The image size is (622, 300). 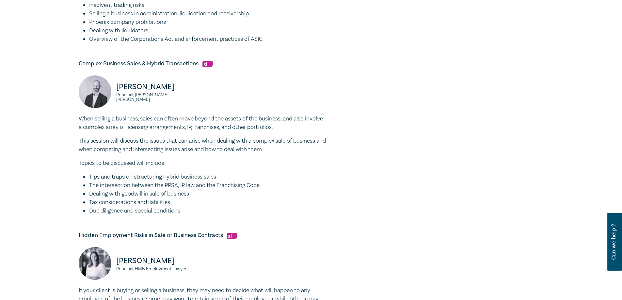 What do you see at coordinates (208, 211) in the screenshot?
I see `li: Due diligence and special conditions` at bounding box center [208, 211].